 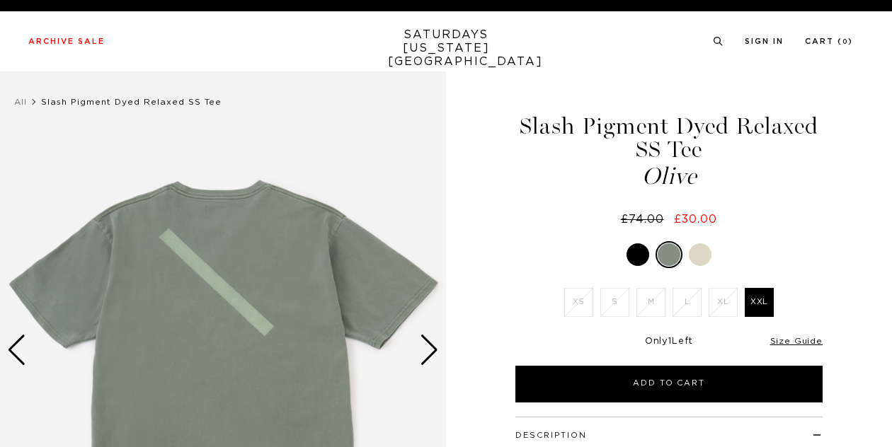 What do you see at coordinates (669, 342) in the screenshot?
I see `div: Only Left` at bounding box center [669, 342].